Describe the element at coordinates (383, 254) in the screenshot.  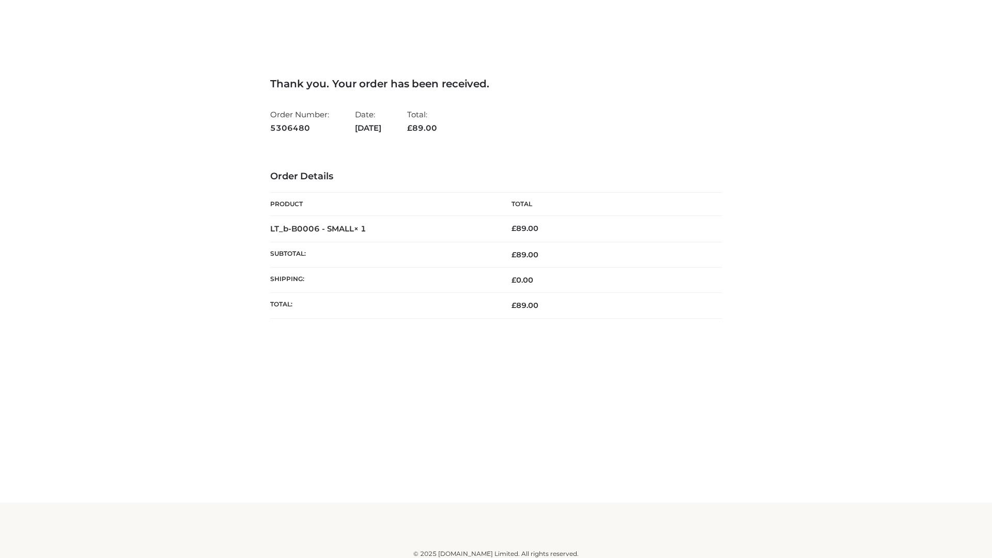
I see `th: Subtotal:` at that location.